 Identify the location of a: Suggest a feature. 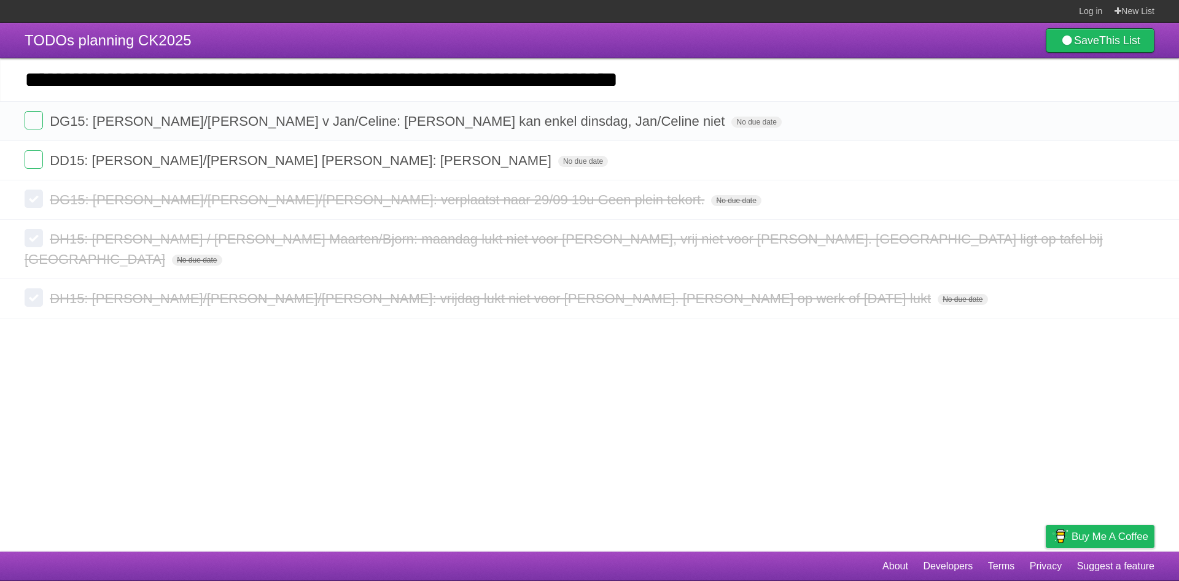
(1115, 567).